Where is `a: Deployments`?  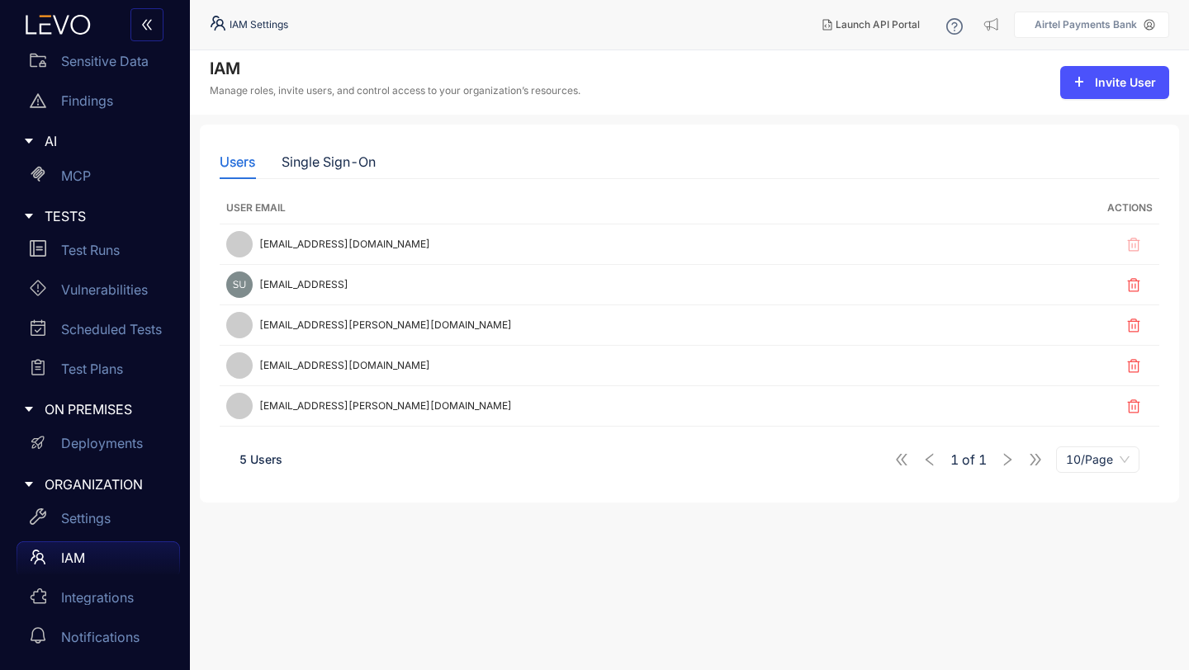
a: Deployments is located at coordinates (98, 447).